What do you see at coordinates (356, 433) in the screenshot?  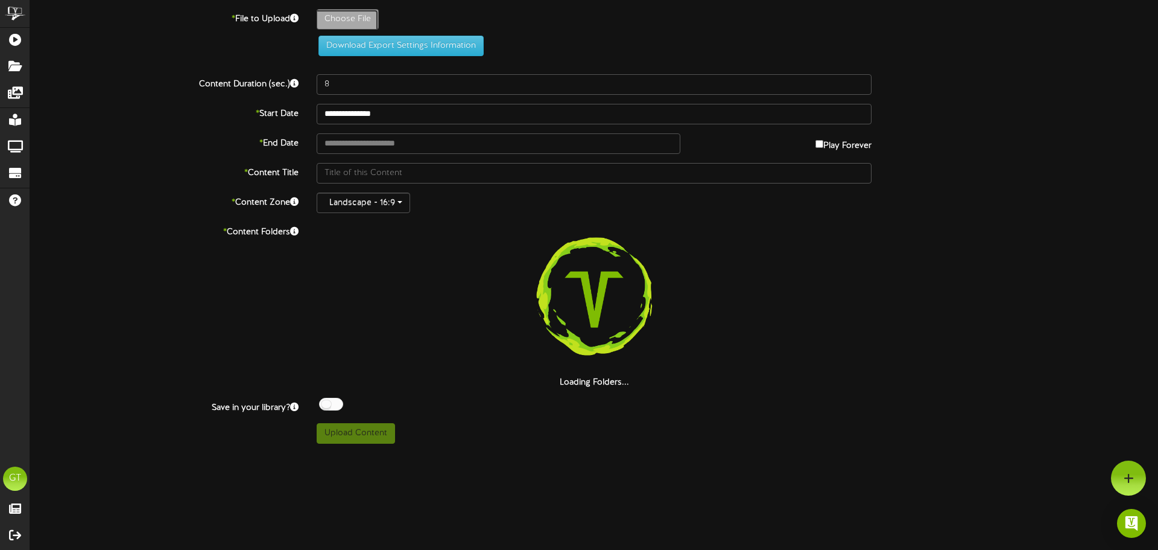 I see `button: Upload Content` at bounding box center [356, 433].